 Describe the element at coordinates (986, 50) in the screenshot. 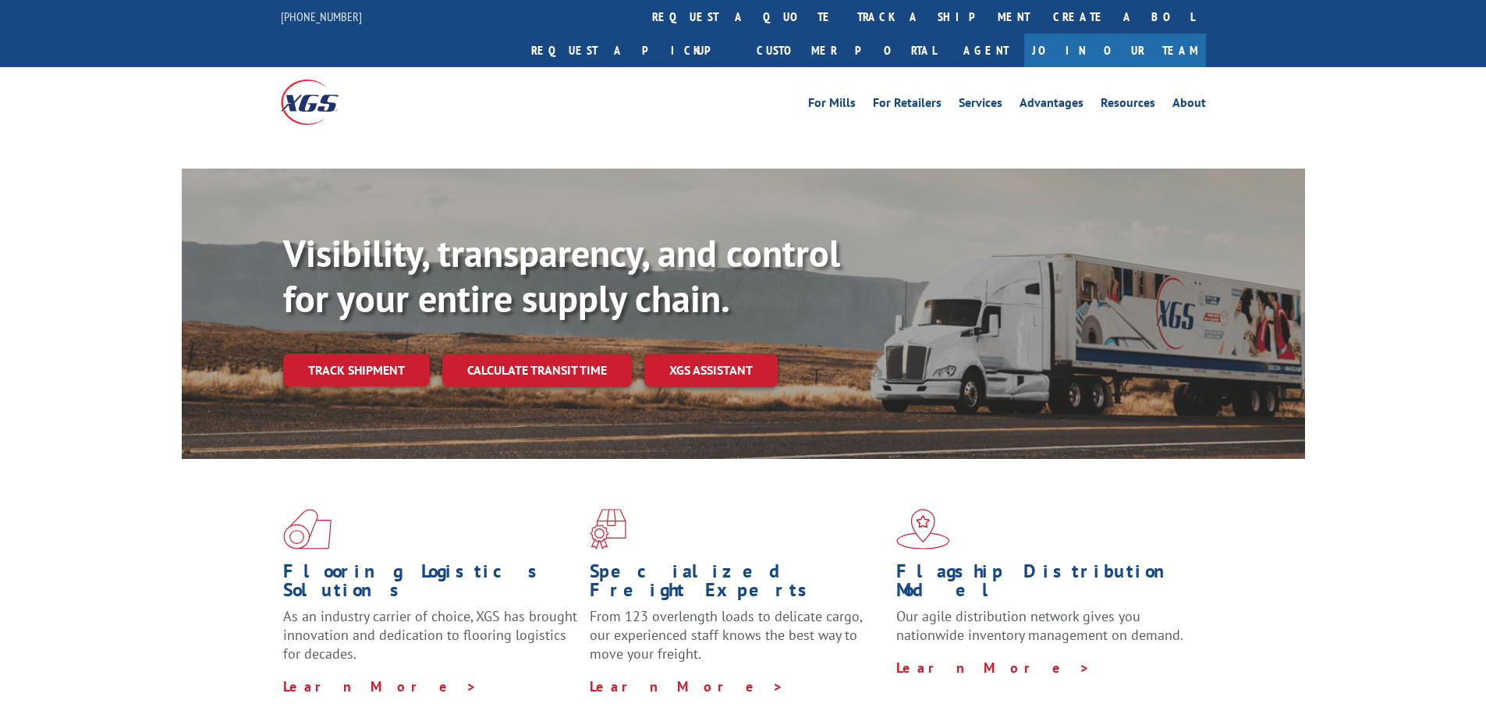

I see `a: Agent` at that location.